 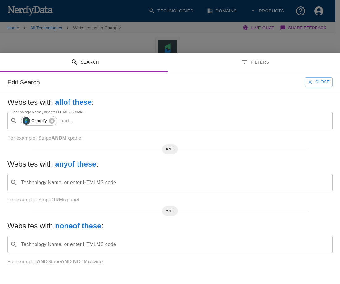 What do you see at coordinates (23, 82) in the screenshot?
I see `h6: Edit Search` at bounding box center [23, 82].